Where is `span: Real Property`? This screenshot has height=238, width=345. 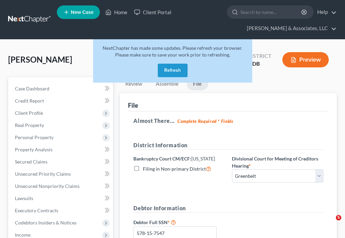
span: Real Property is located at coordinates (29, 125).